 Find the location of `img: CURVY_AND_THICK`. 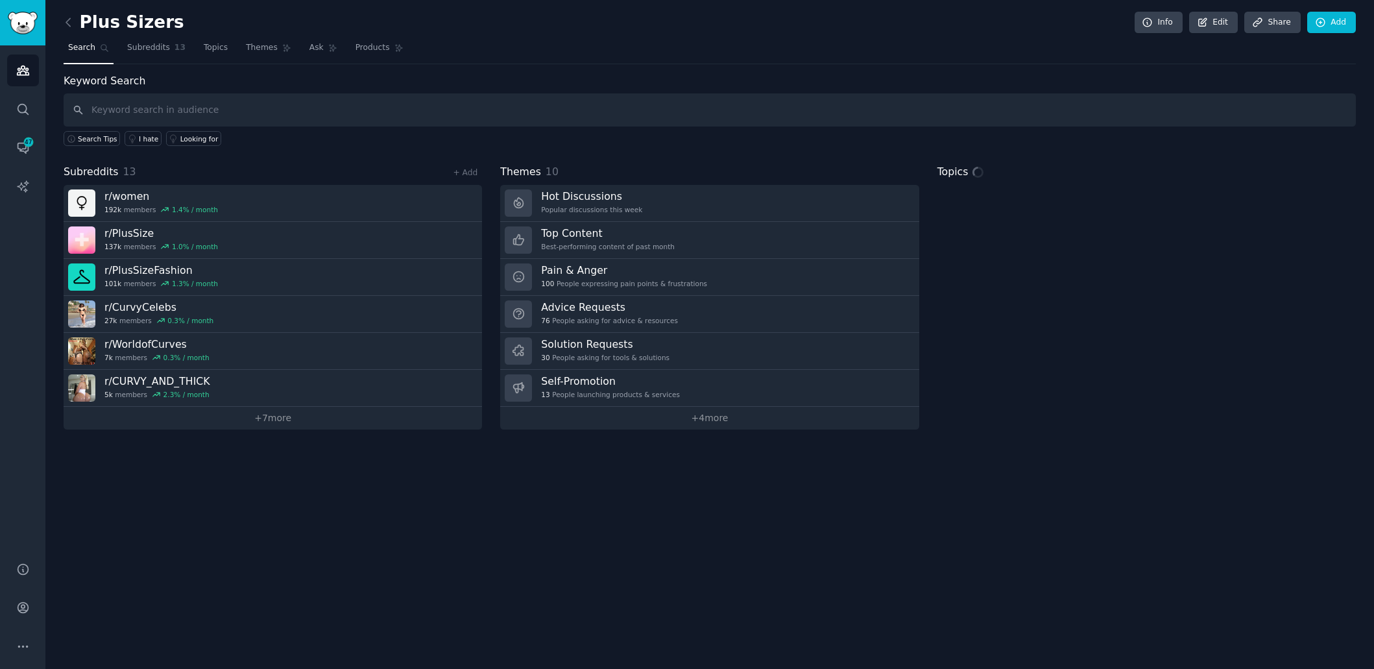

img: CURVY_AND_THICK is located at coordinates (82, 388).